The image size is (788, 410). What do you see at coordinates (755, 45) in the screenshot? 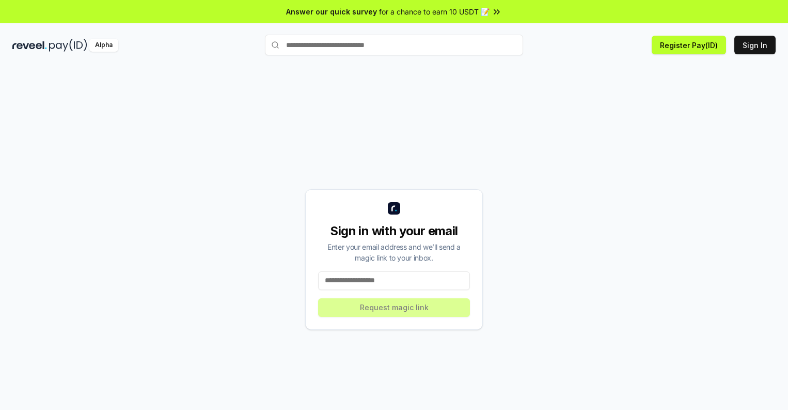
I see `button: Sign In` at bounding box center [755, 45].